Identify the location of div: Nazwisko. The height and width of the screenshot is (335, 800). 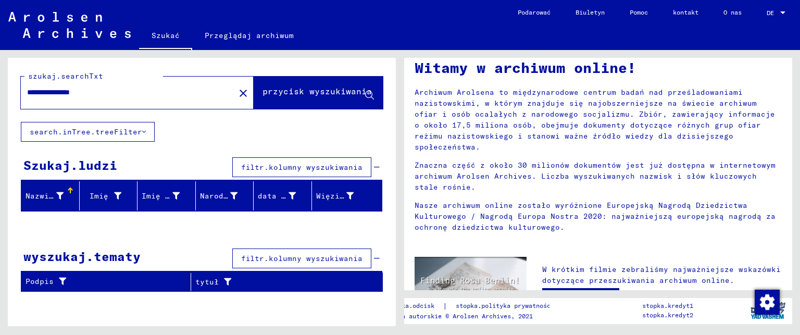
(52, 196).